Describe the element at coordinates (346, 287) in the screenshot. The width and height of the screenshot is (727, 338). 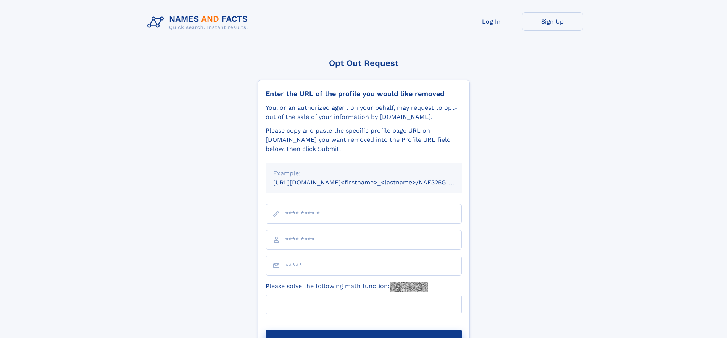
I see `label: Please solve the following math function:` at that location.